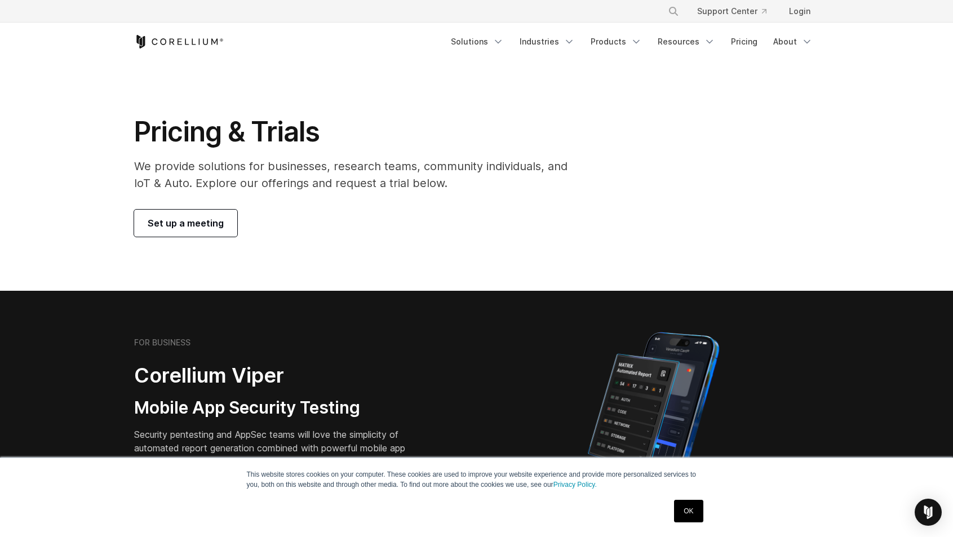 The image size is (953, 537). I want to click on a: Support Center, so click(731, 11).